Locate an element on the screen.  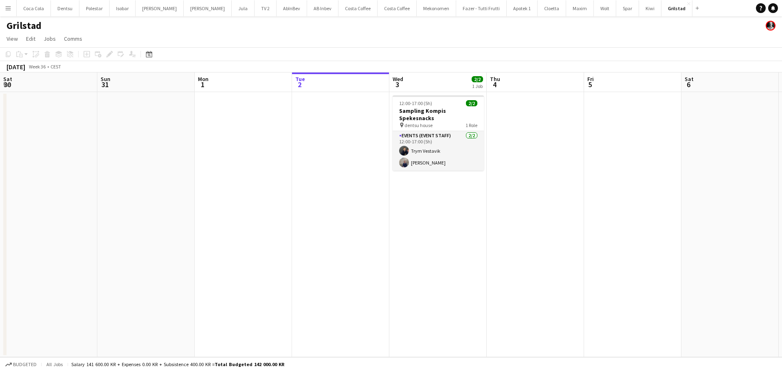
button: AB Inbev is located at coordinates (323, 8).